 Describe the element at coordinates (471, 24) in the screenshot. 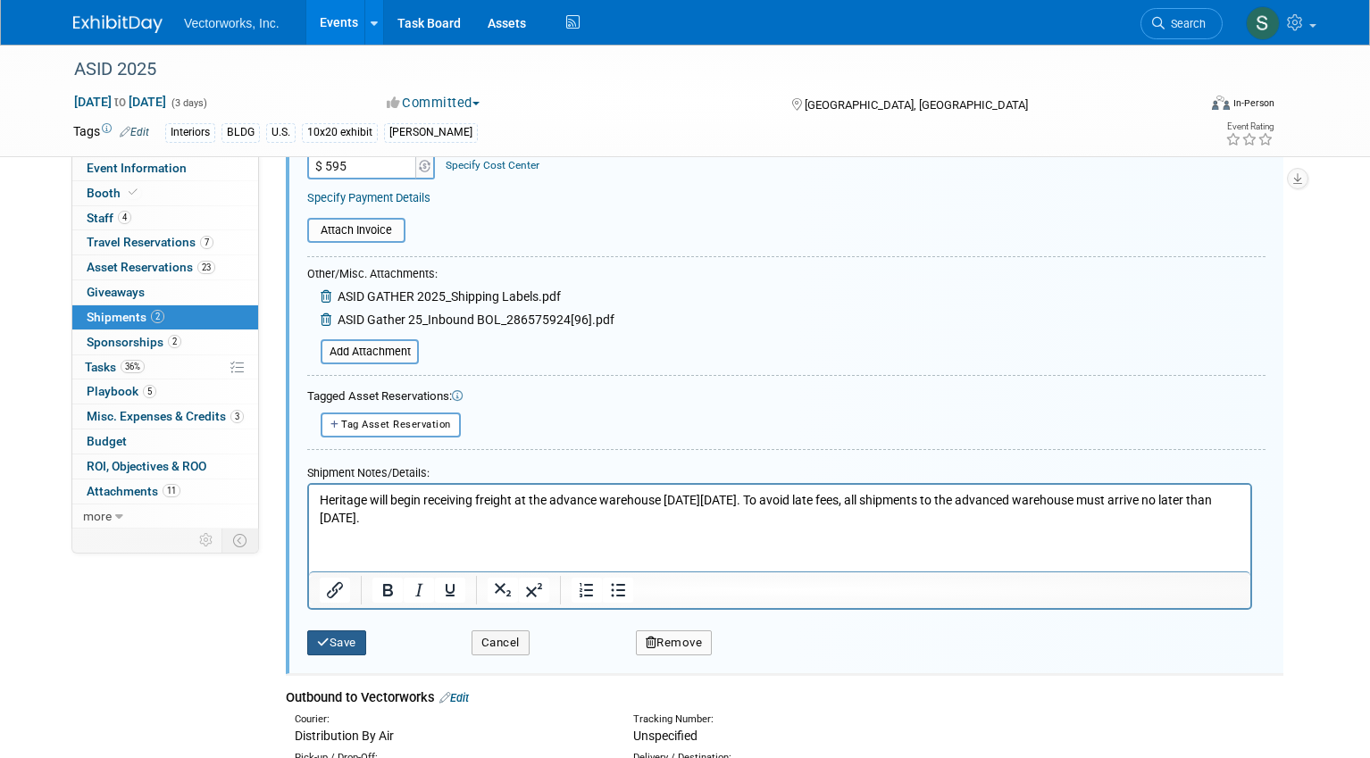

I see `body: Rich Text Area. Press ALT-0 for help.` at that location.